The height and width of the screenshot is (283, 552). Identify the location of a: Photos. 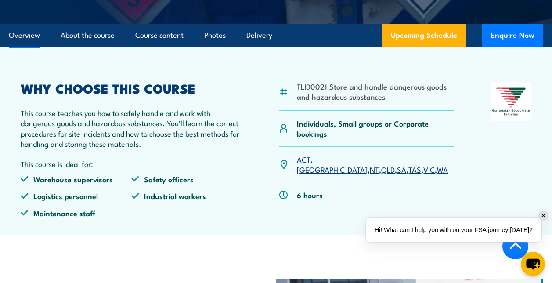
(215, 35).